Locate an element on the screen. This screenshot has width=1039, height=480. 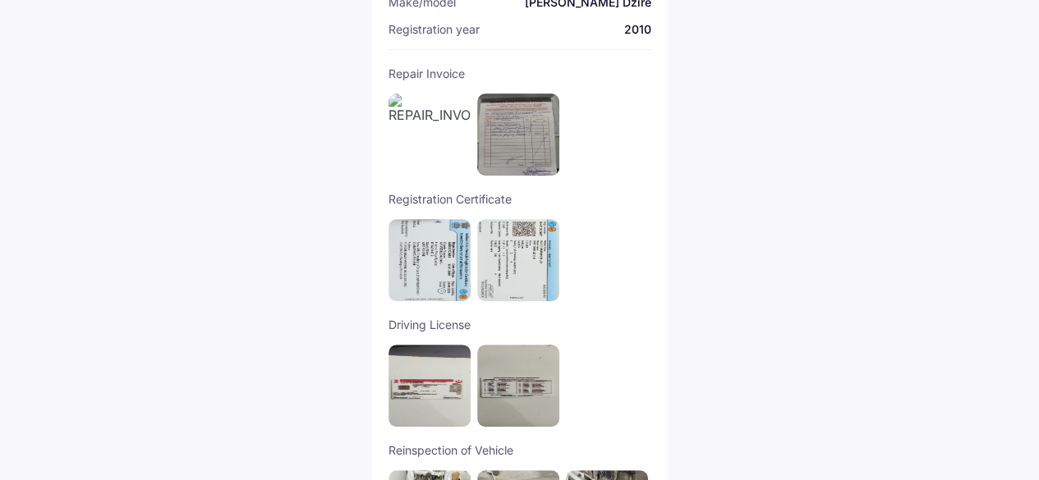
span: Repair Invoice is located at coordinates (516, 73).